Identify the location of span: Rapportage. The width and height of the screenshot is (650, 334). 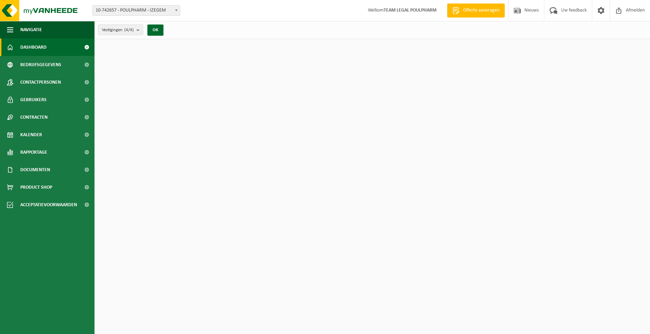
(34, 152).